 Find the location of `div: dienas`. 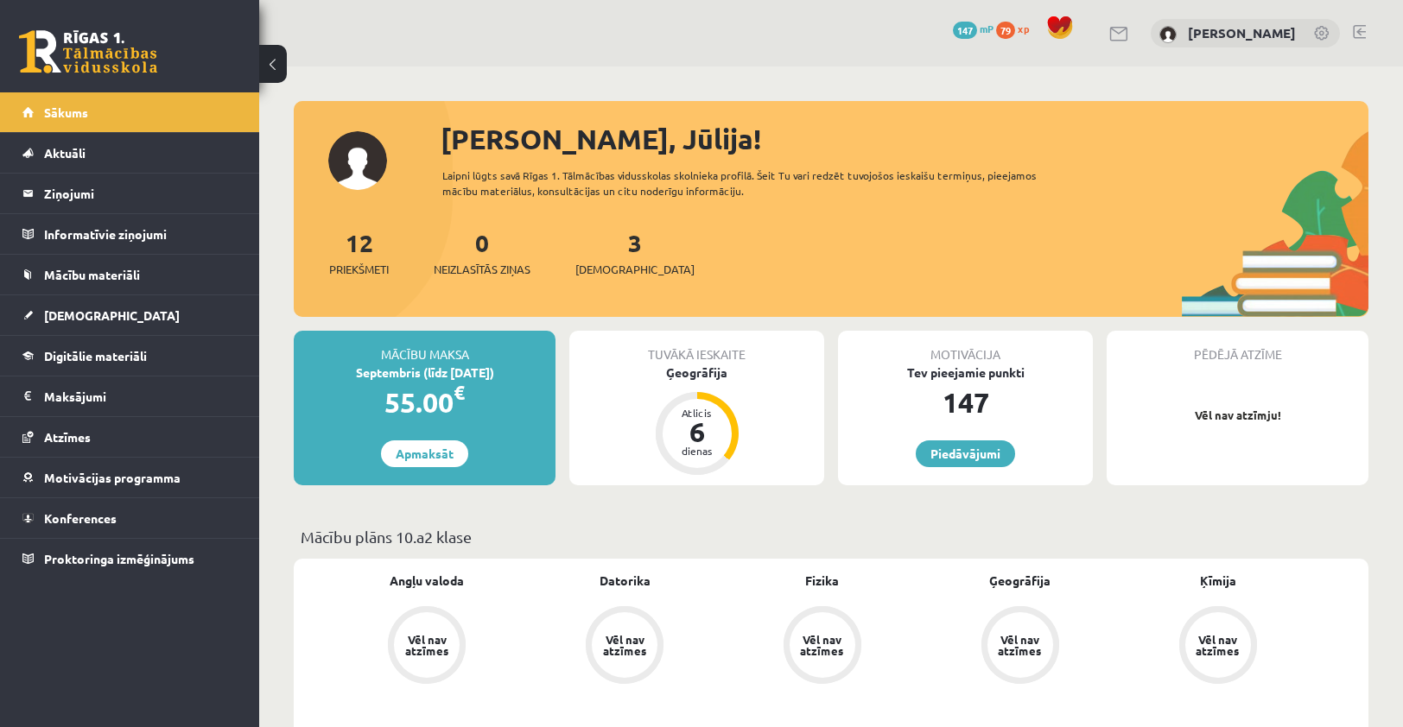

div: dienas is located at coordinates (697, 451).